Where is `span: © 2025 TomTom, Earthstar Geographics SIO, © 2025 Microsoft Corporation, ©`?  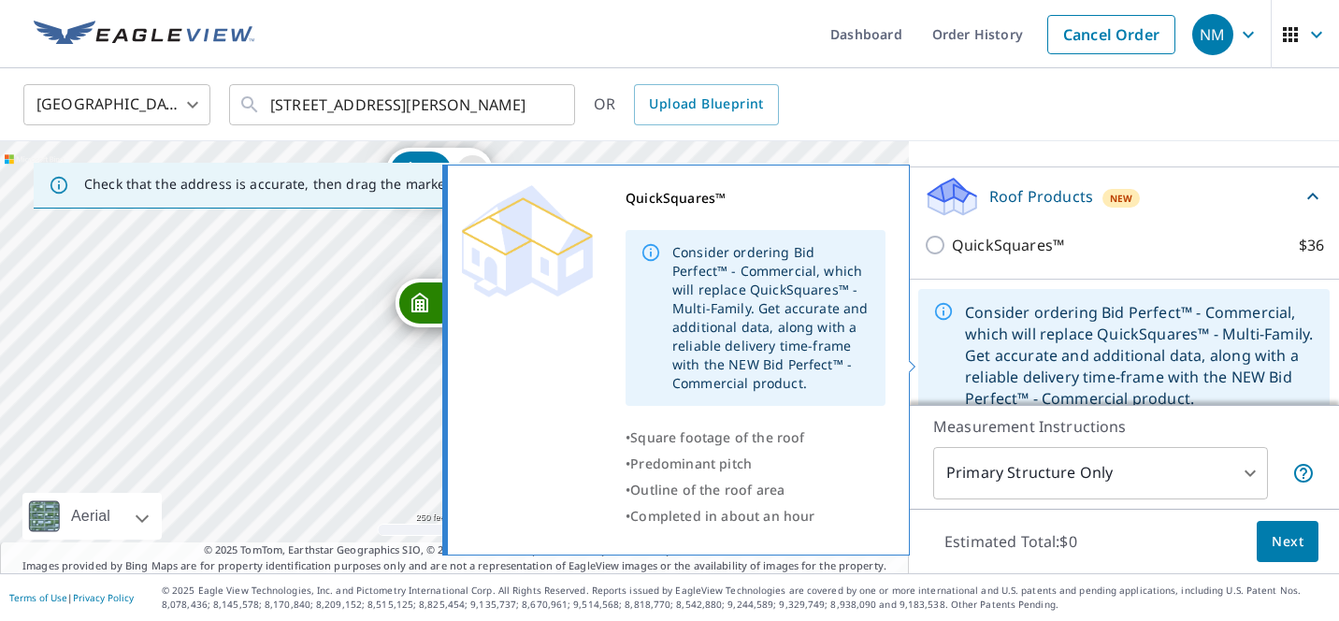 span: © 2025 TomTom, Earthstar Geographics SIO, © 2025 Microsoft Corporation, © is located at coordinates (455, 550).